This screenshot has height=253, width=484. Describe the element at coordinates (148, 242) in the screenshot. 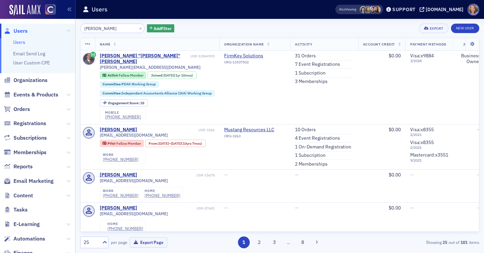

I see `button: Export Page` at that location.